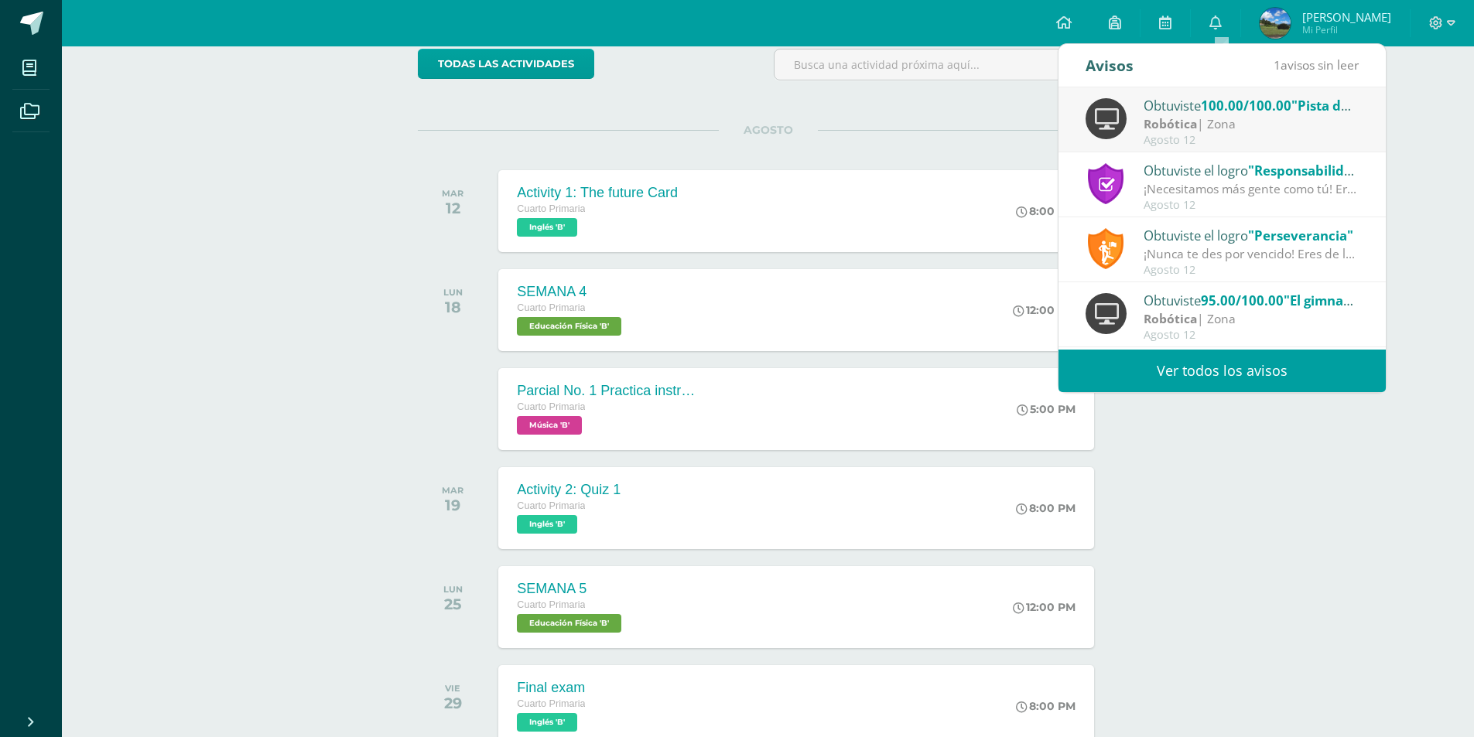 Image resolution: width=1474 pixels, height=737 pixels. Describe the element at coordinates (945, 64) in the screenshot. I see `input: Busca una actividad próxima aquí...` at that location.